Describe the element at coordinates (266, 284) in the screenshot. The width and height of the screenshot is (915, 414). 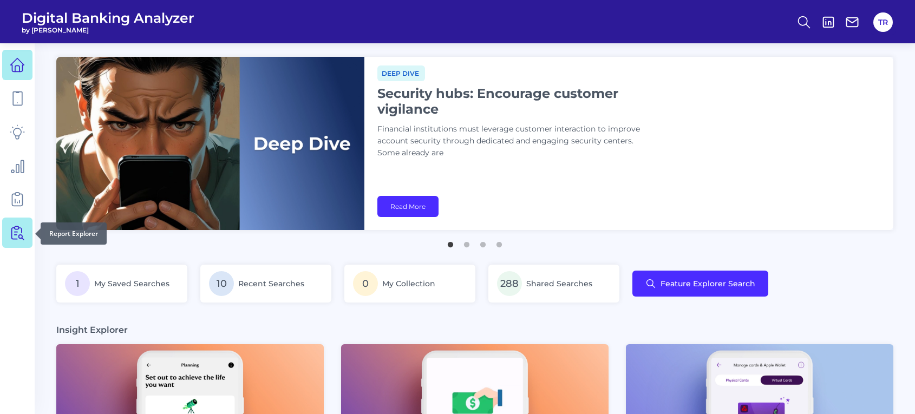
I see `a: 10Recent Searches` at that location.